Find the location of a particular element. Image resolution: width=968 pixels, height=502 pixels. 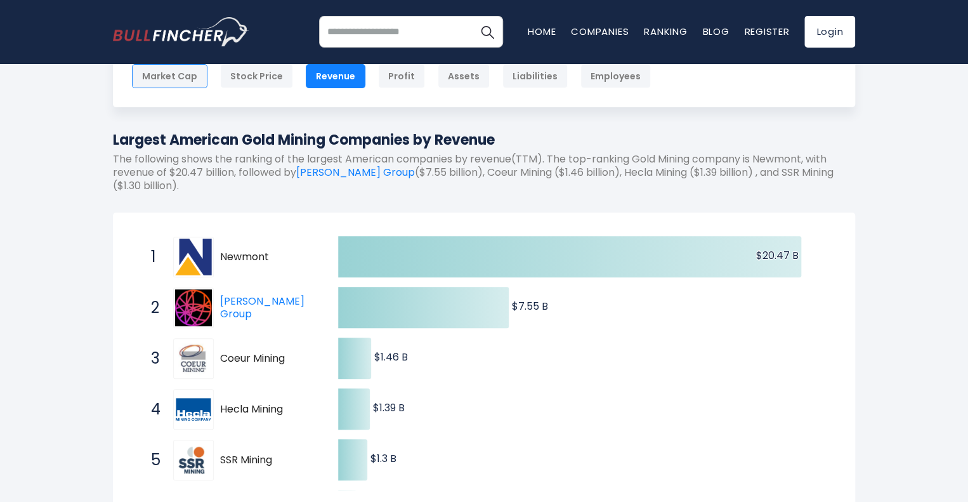

a: Ranking is located at coordinates (665, 31).